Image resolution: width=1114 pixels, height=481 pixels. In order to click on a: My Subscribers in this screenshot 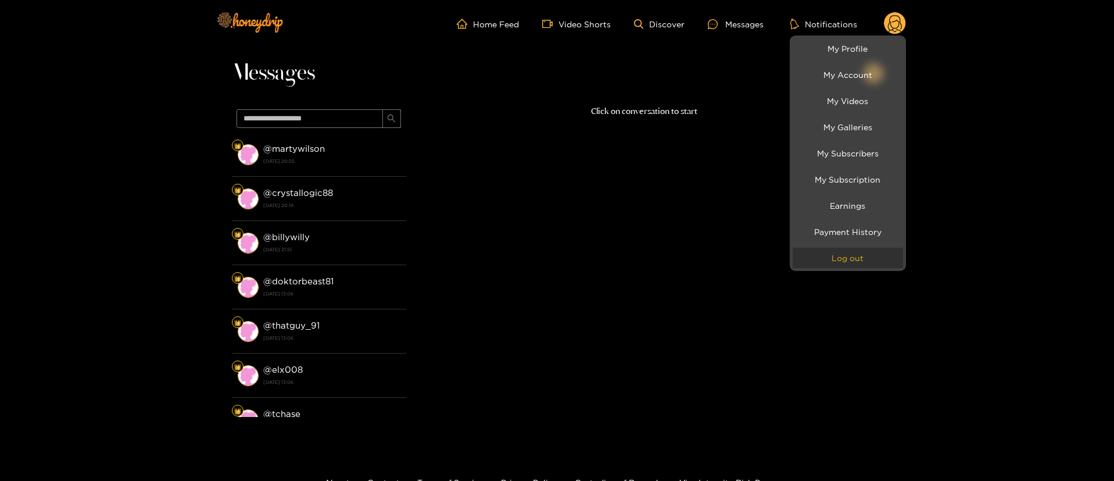, I will do `click(848, 153)`.